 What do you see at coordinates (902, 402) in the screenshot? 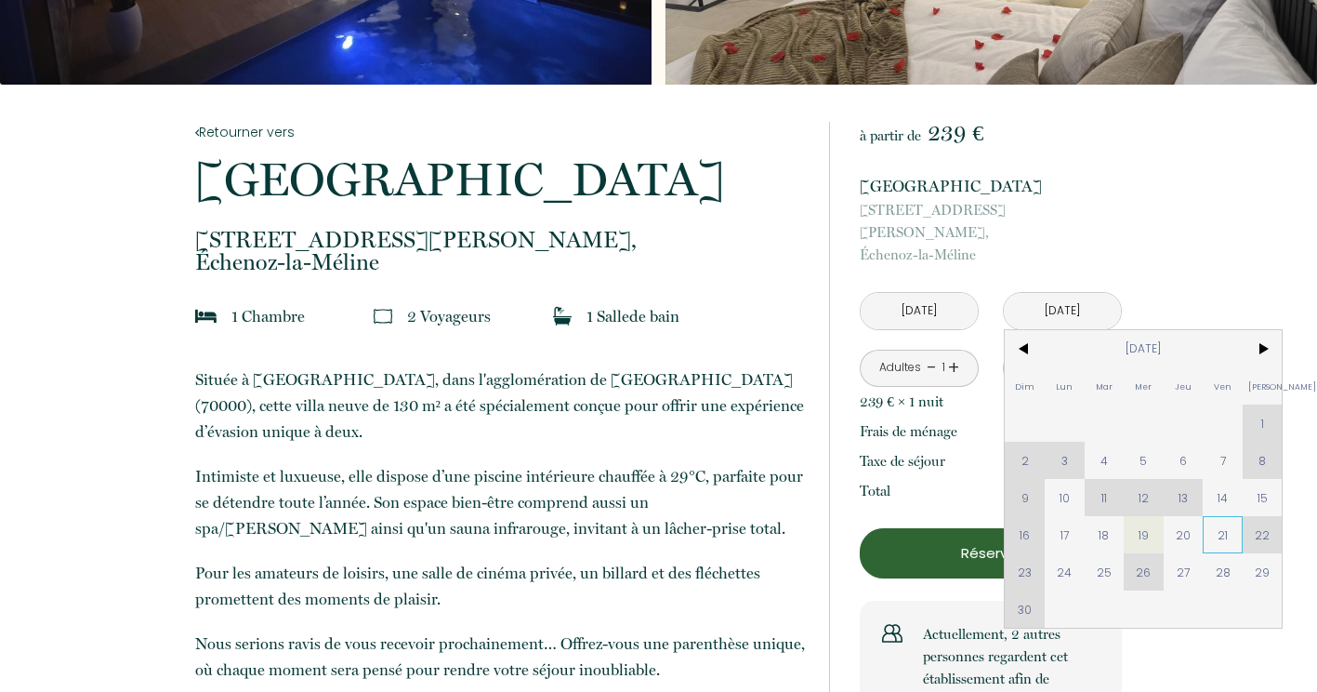
I see `p: 239 € × 1 nuit` at bounding box center [902, 402].